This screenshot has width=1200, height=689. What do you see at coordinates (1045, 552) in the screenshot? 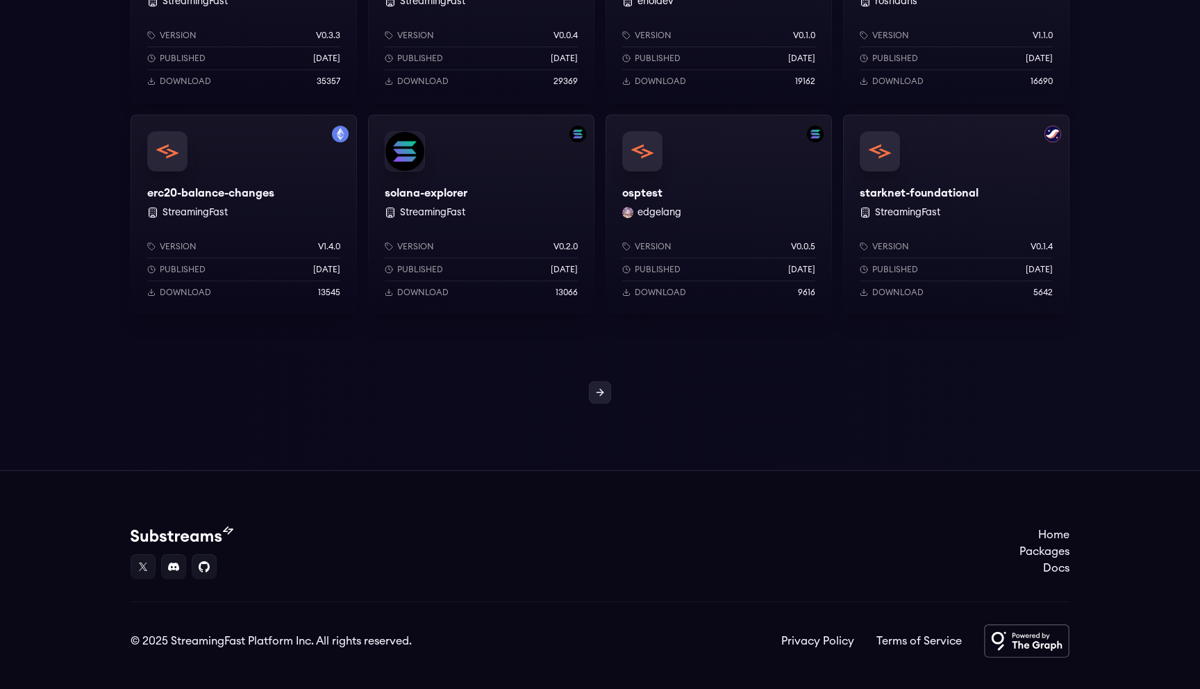
I see `a: Packages` at bounding box center [1045, 552].